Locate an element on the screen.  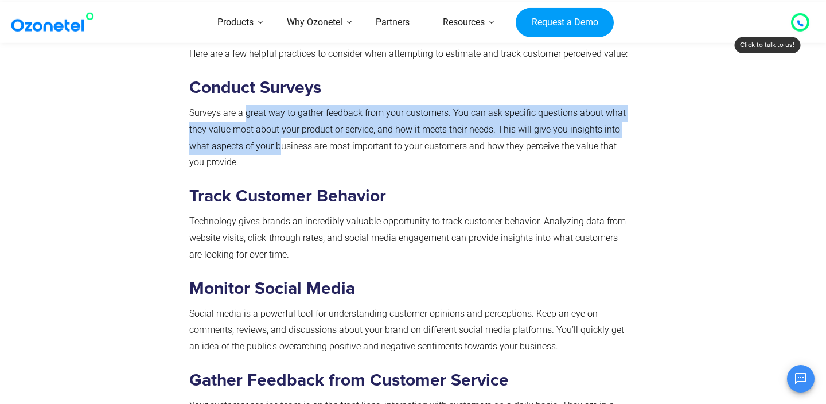
a: Partners is located at coordinates (392, 22).